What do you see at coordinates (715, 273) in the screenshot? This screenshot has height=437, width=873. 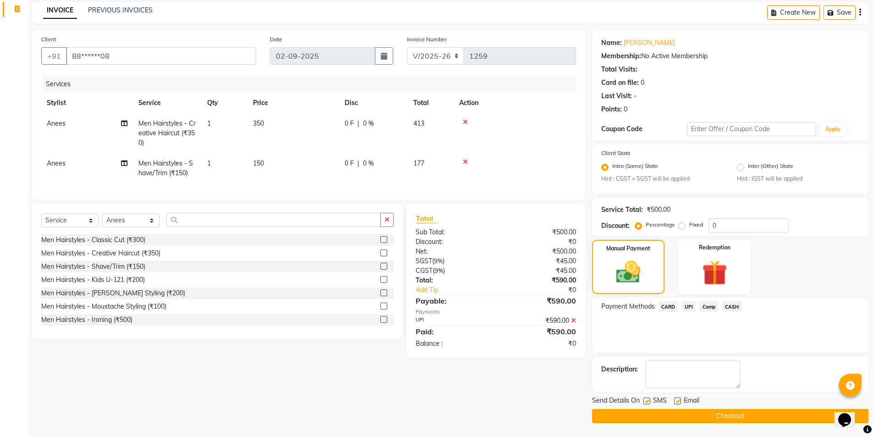 I see `img: _gift.svg` at bounding box center [715, 273].